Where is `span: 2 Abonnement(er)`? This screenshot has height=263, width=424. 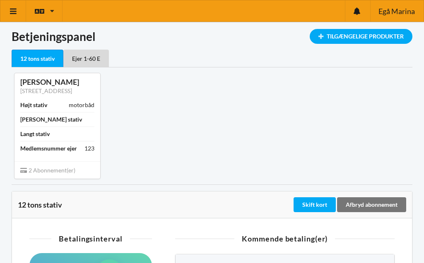
span: 2 Abonnement(er) is located at coordinates (48, 170).